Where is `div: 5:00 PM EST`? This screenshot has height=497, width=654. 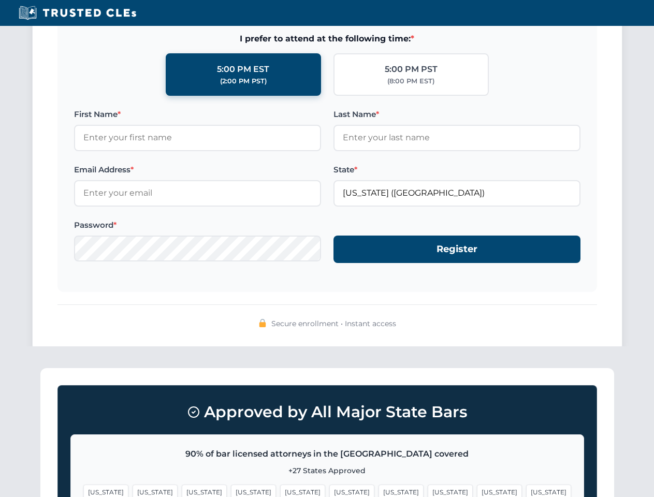 div: 5:00 PM EST is located at coordinates (243, 69).